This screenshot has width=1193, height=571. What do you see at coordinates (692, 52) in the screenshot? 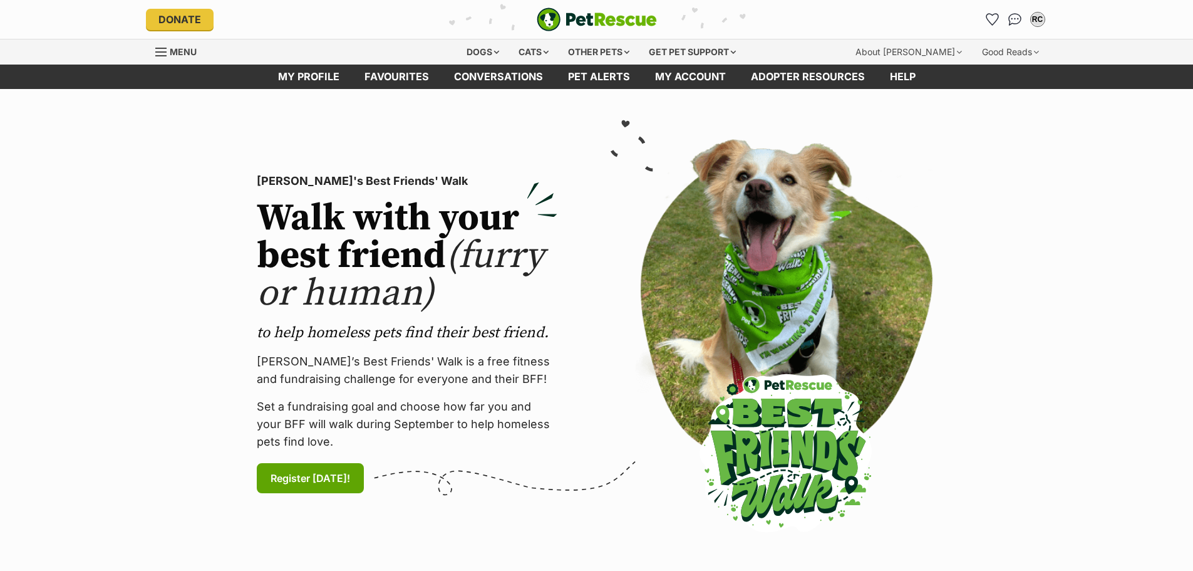
I see `div: Get pet support` at bounding box center [692, 52].